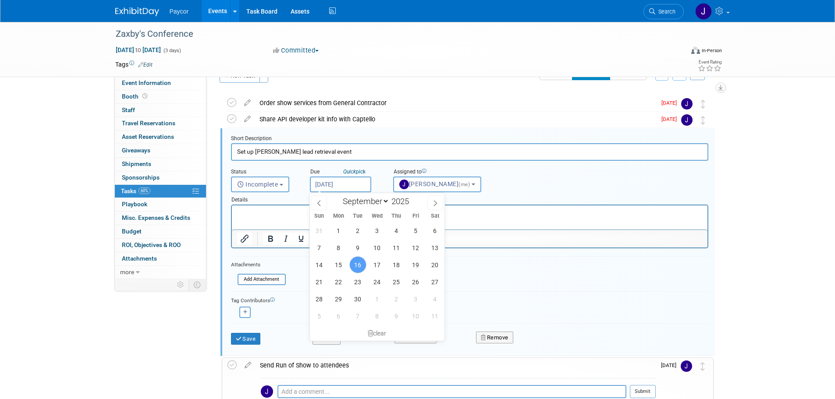 The image size is (835, 399). Describe the element at coordinates (677, 52) in the screenshot. I see `div: Event Format` at that location.